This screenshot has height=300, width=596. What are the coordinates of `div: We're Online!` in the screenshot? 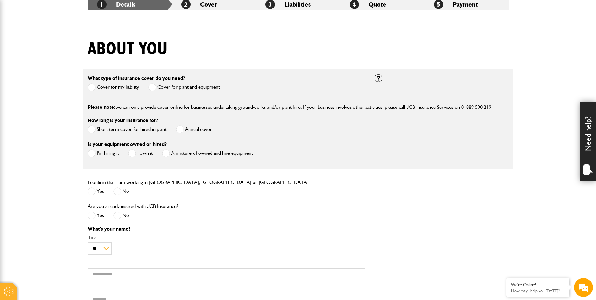 It's located at (538, 284).